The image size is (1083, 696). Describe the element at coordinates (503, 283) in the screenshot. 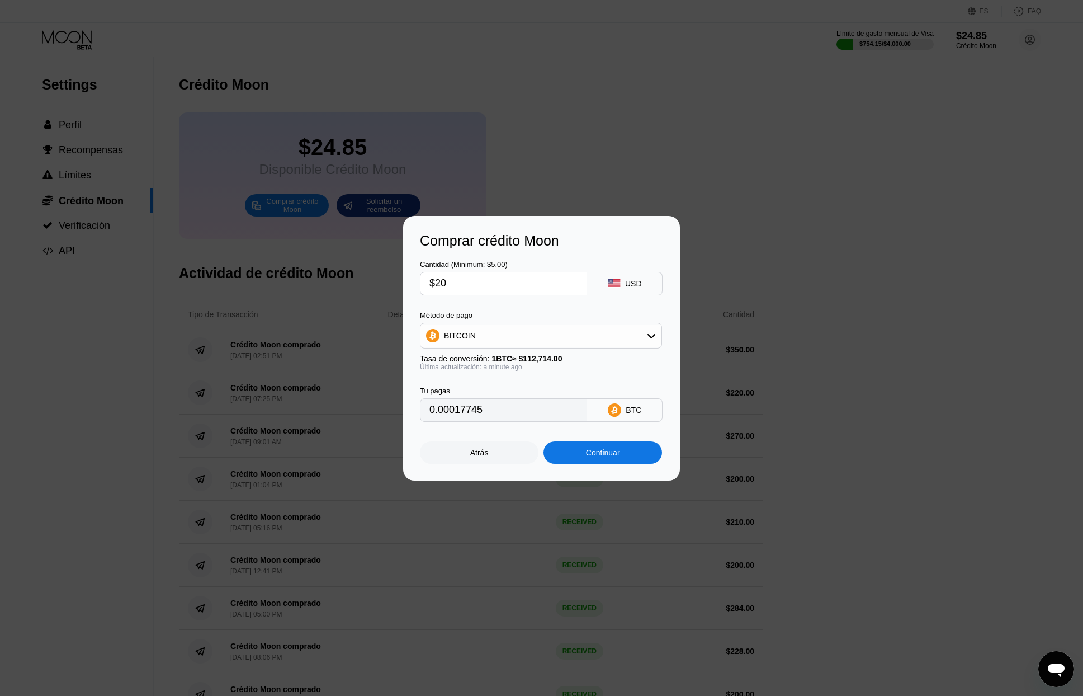

I see `input: $0.00` at that location.